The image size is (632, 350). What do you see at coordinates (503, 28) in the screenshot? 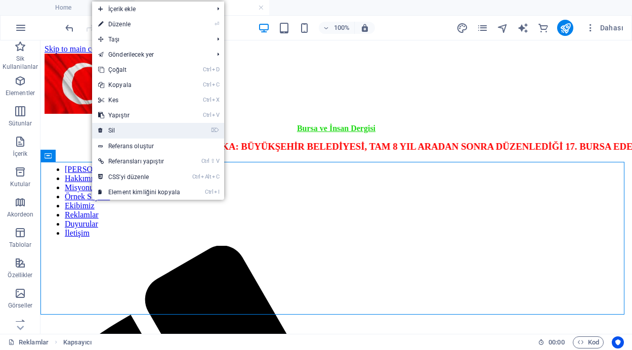
I see `button: navigator` at bounding box center [503, 28].